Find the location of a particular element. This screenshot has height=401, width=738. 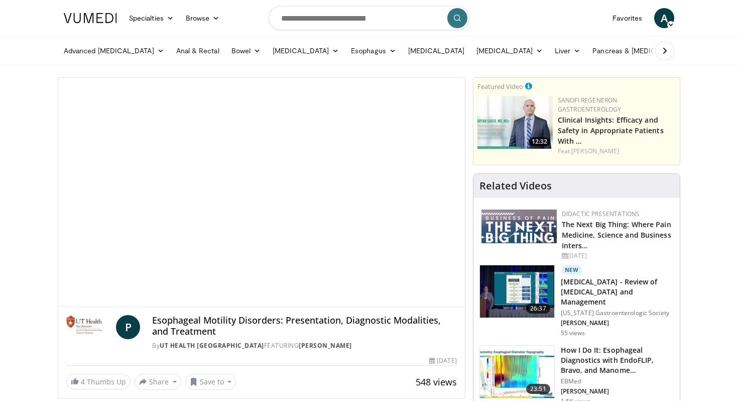

img: 44f54e11-6613-45d7-904c-e6fd40030585.png.150x105_q85_autocrop_double_scale_upscale_version-0.2.png is located at coordinates (519, 226).